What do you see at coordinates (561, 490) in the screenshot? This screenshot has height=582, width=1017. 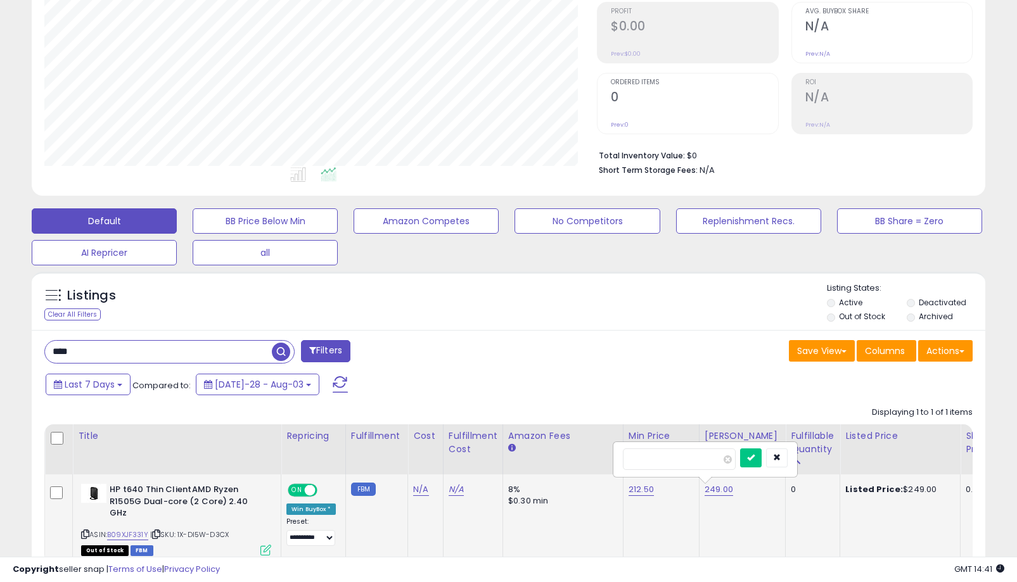 I see `div: 8%` at bounding box center [561, 490].